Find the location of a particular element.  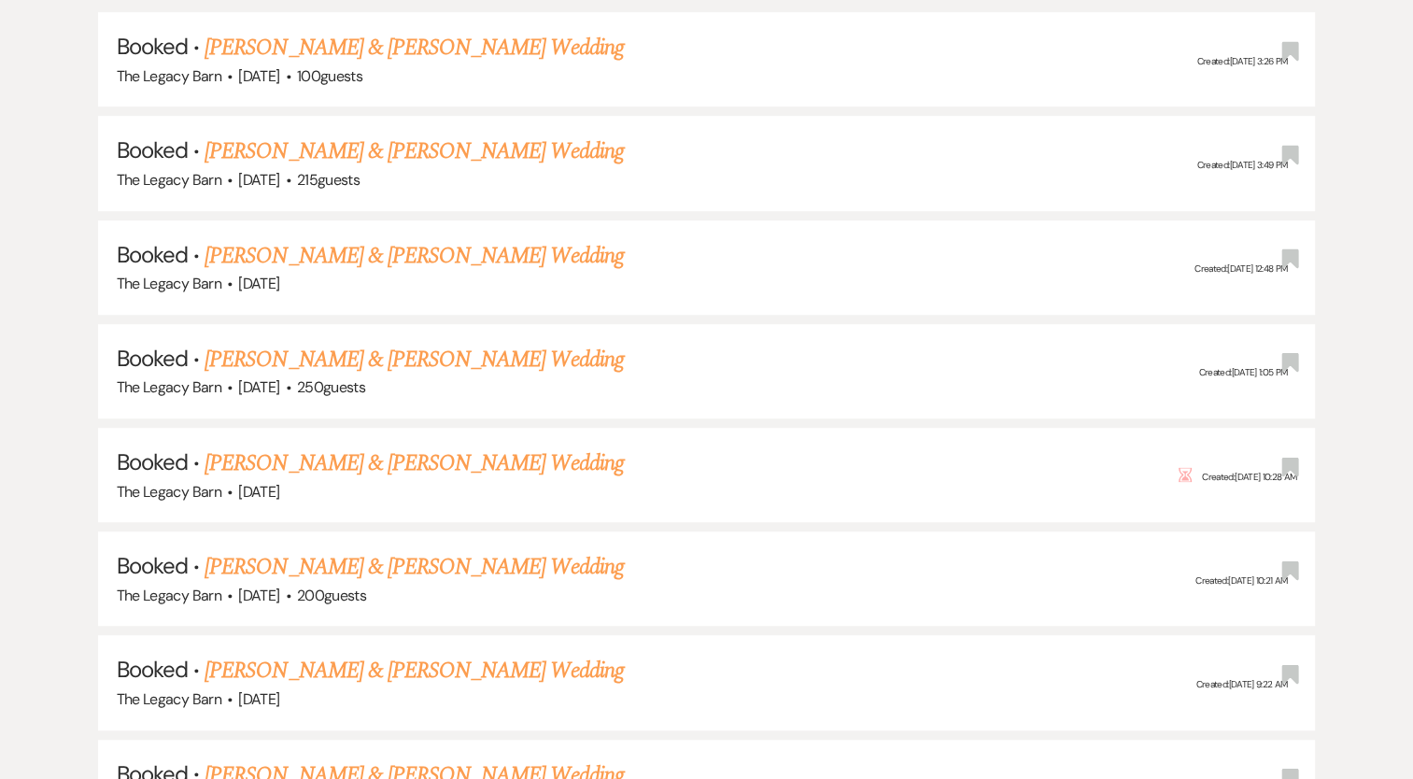

span: 250 guests is located at coordinates (331, 387).